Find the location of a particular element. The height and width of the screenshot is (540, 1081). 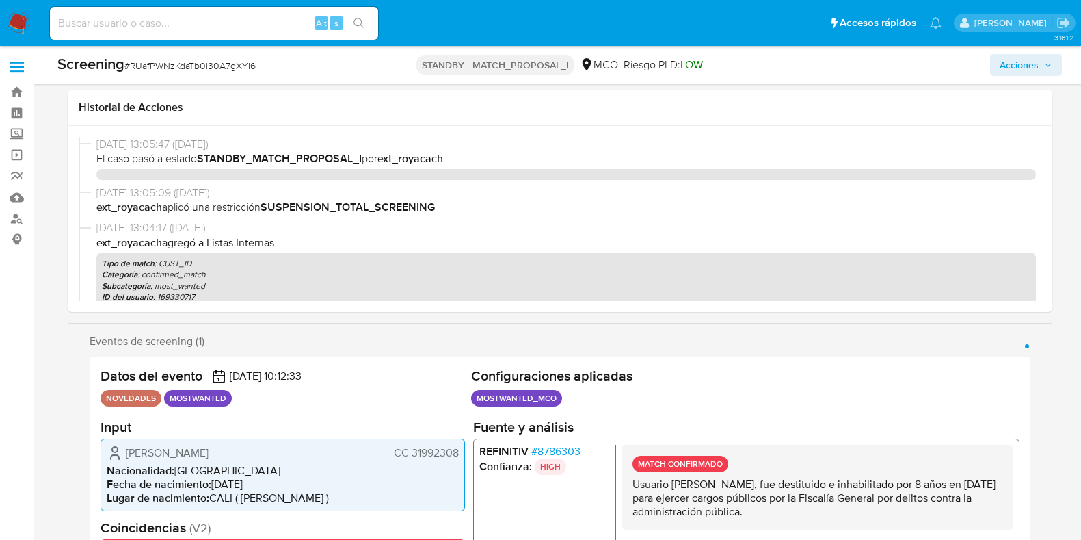

div: MCO is located at coordinates (599, 65).